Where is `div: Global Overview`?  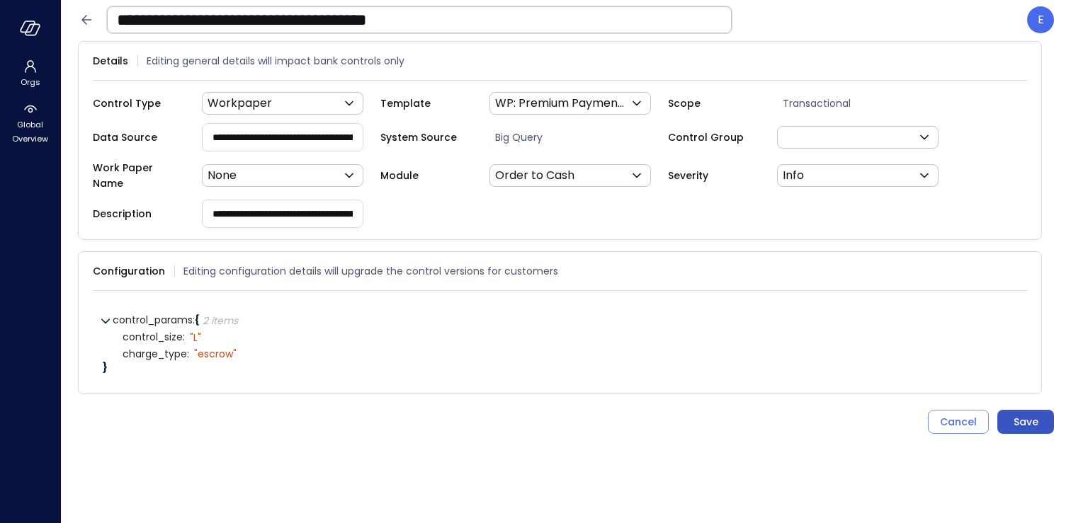 div: Global Overview is located at coordinates (30, 123).